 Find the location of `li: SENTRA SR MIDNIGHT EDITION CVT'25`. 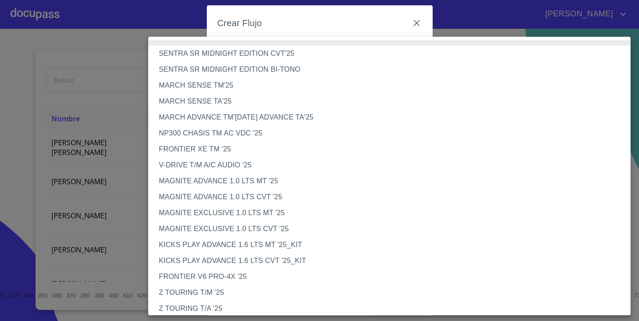

li: SENTRA SR MIDNIGHT EDITION CVT'25 is located at coordinates (389, 54).